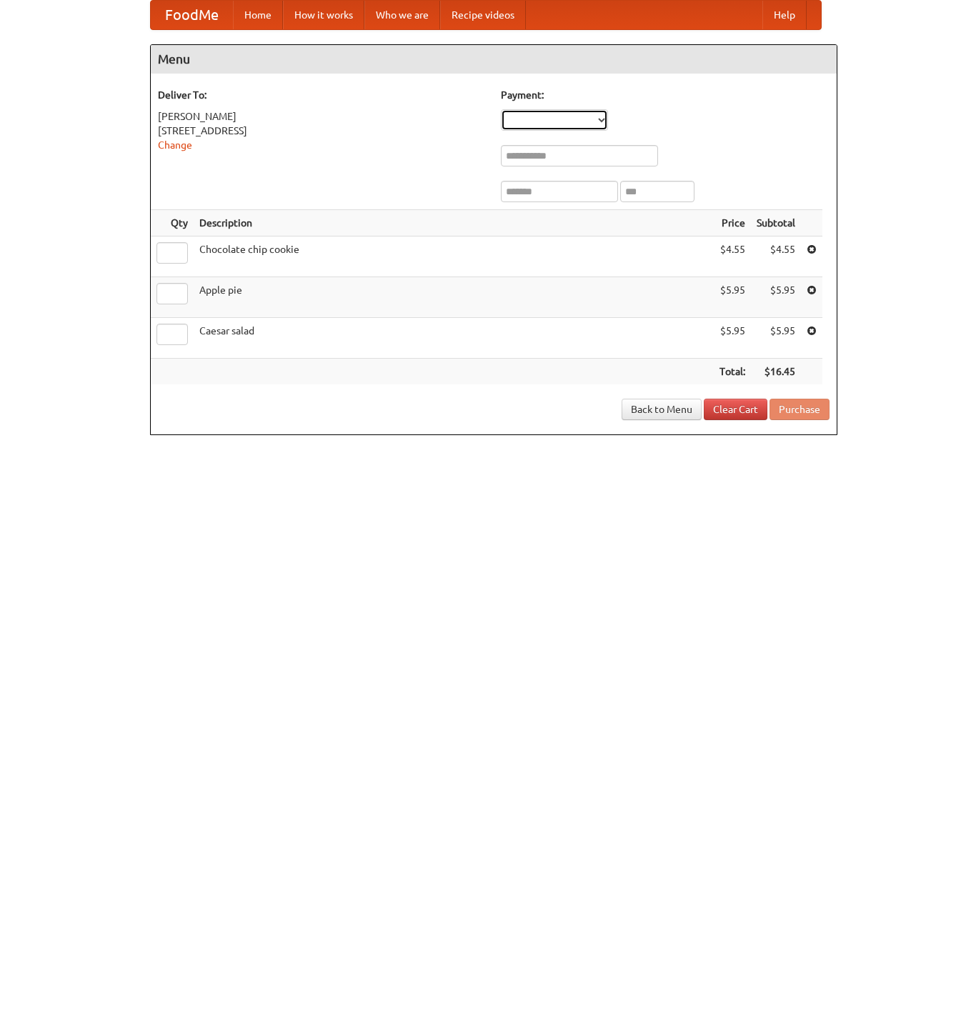  I want to click on td: Caesar salad, so click(453, 338).